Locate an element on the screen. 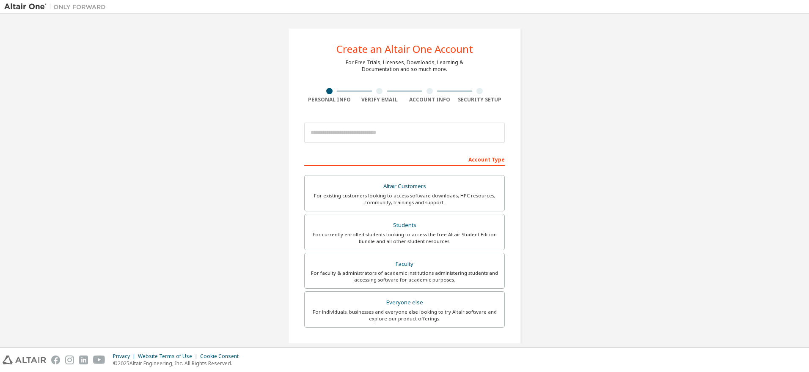 This screenshot has width=809, height=372. img: instagram.svg is located at coordinates (69, 360).